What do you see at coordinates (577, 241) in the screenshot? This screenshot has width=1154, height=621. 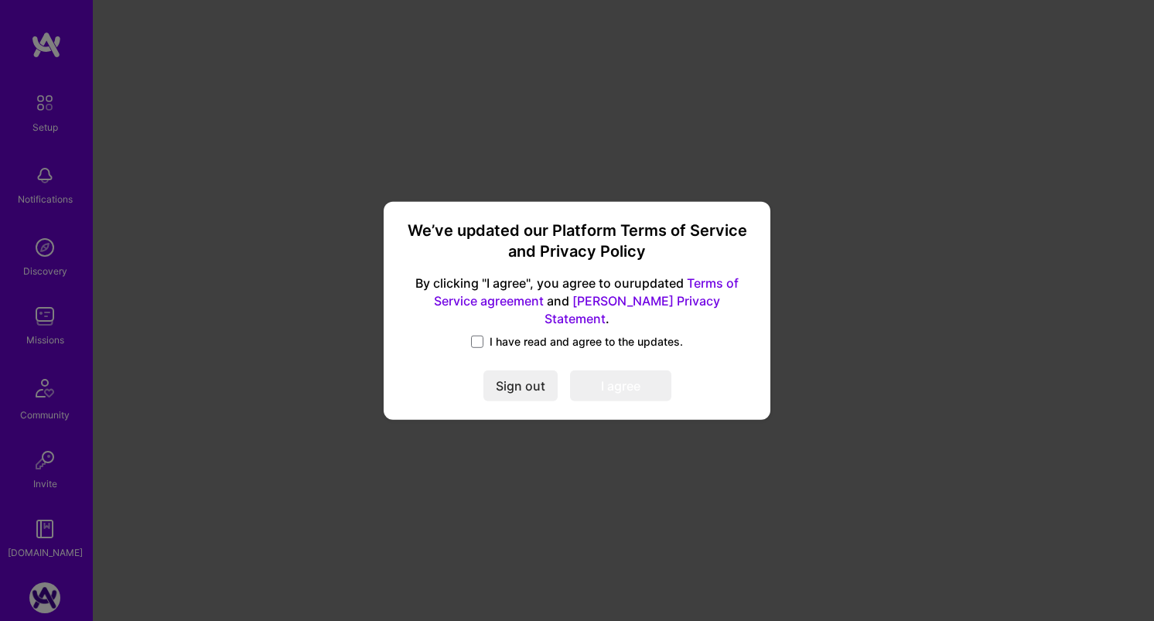 I see `h3: We’ve updated our Platform Terms of Service and Privacy Policy` at bounding box center [577, 241].